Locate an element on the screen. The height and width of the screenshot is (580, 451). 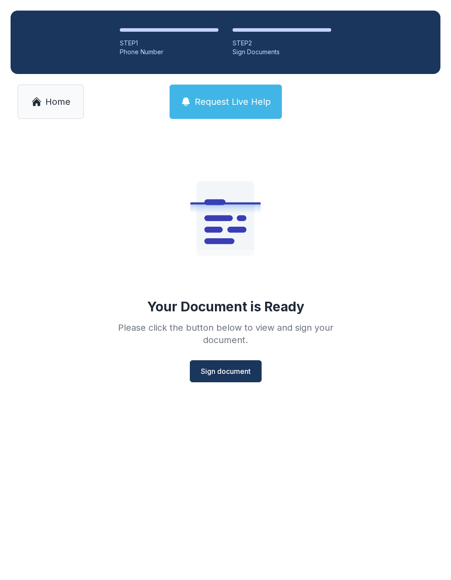
div: STEP 2 is located at coordinates (282, 43).